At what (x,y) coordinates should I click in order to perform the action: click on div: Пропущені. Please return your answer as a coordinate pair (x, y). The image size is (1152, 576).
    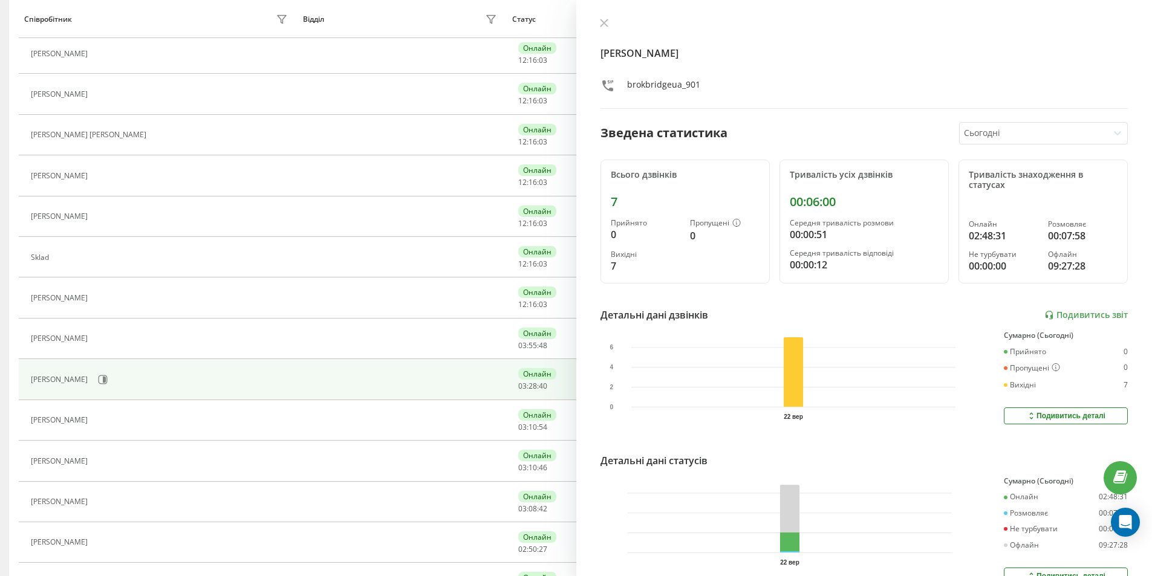
    Looking at the image, I should click on (724, 224).